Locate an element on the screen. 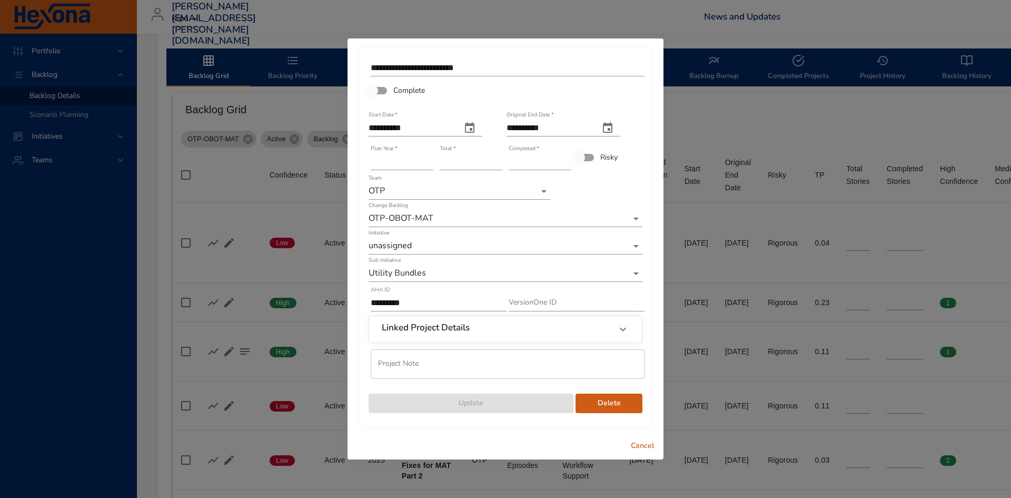 The image size is (1011, 498). div: Linked Project Details is located at coordinates (505, 329).